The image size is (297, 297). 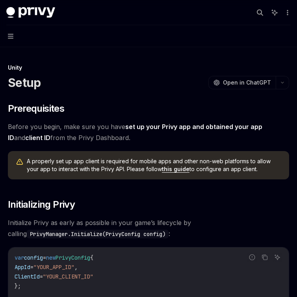 What do you see at coordinates (265, 258) in the screenshot?
I see `button: Copy the contents from the code block` at bounding box center [265, 258].